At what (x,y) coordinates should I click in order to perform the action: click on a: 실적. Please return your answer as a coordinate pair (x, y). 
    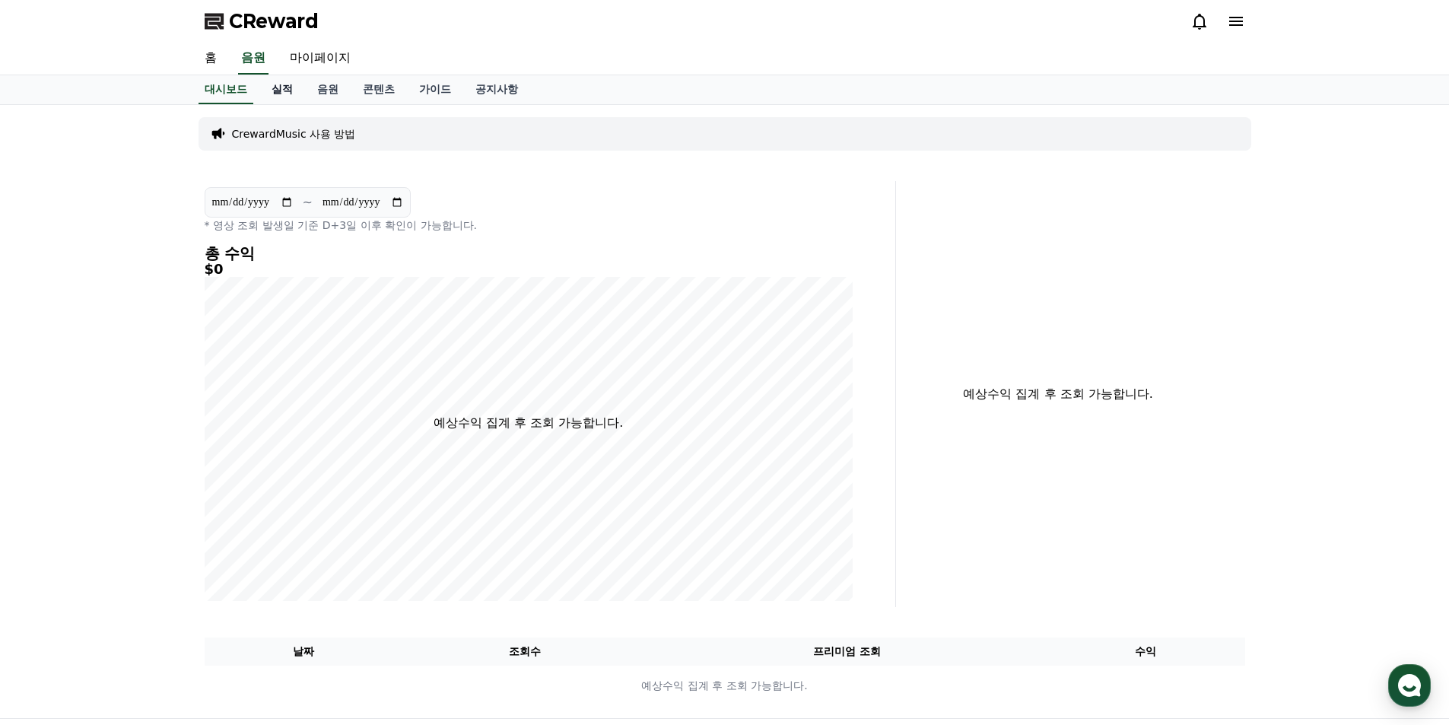
    Looking at the image, I should click on (282, 90).